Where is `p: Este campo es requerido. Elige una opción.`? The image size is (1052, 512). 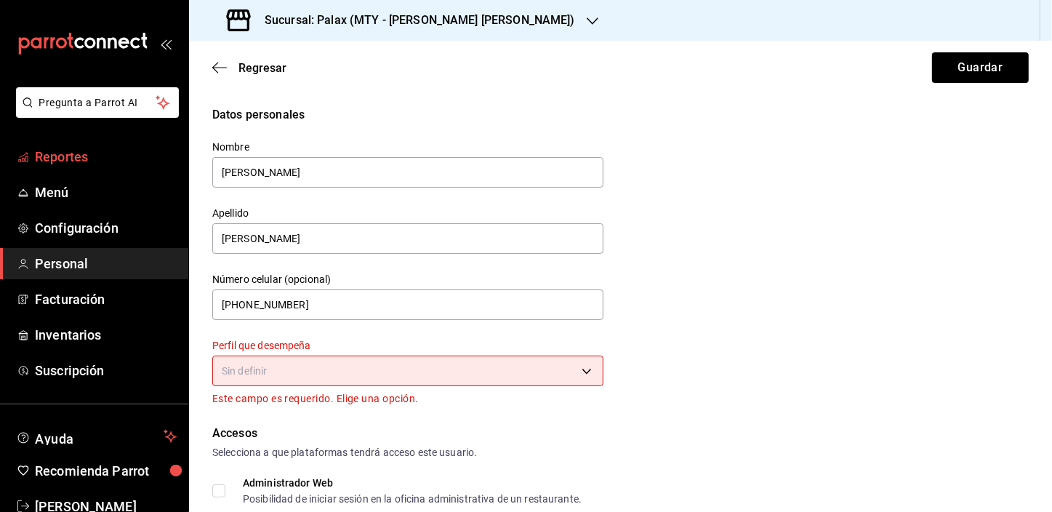 p: Este campo es requerido. Elige una opción. is located at coordinates (408, 398).